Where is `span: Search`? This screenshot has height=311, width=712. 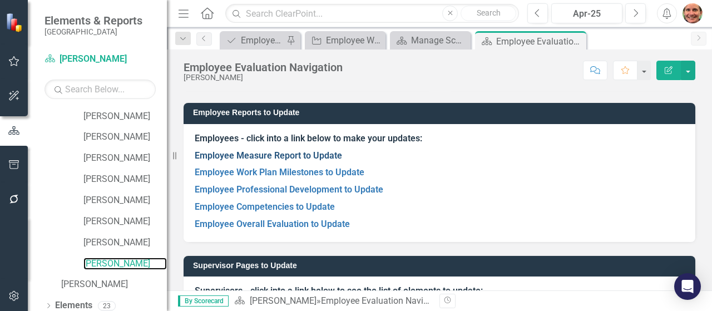 span: Search is located at coordinates (489, 13).